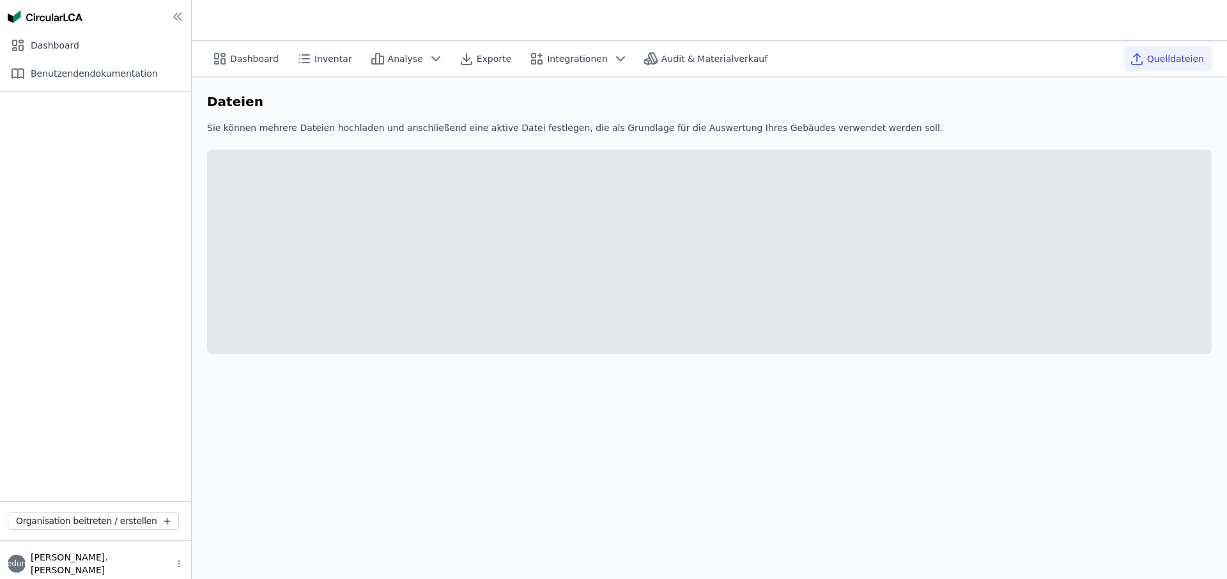 Image resolution: width=1227 pixels, height=579 pixels. I want to click on span: Exporte, so click(494, 59).